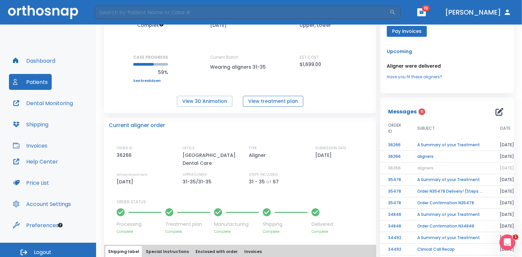 Image resolution: width=522 pixels, height=257 pixels. I want to click on button: Price List, so click(31, 182).